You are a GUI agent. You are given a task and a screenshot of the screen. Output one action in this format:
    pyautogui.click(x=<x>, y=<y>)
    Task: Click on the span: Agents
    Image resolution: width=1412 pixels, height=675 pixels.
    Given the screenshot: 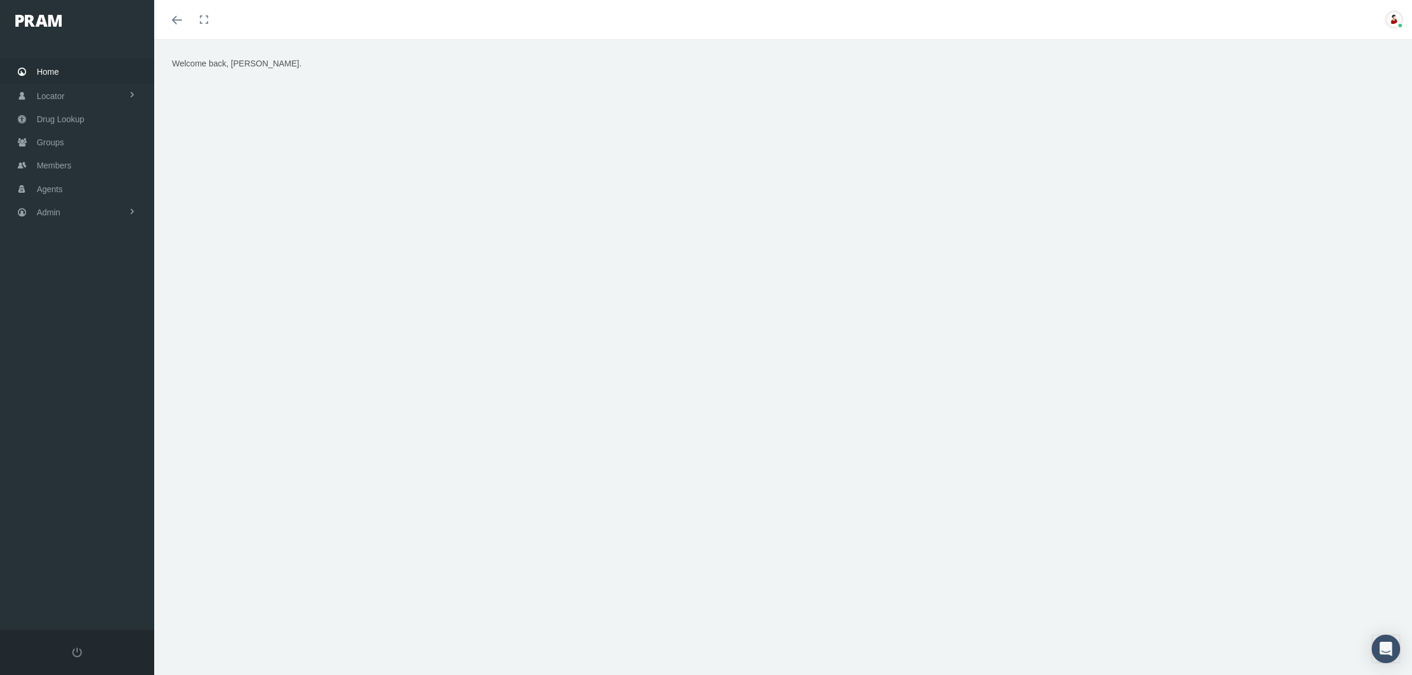 What is the action you would take?
    pyautogui.click(x=50, y=189)
    